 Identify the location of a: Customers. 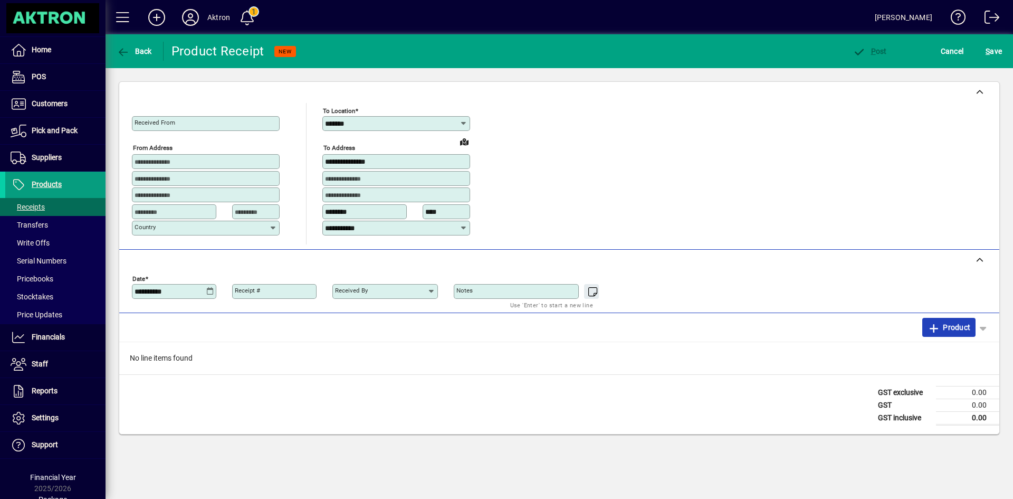
(55, 104).